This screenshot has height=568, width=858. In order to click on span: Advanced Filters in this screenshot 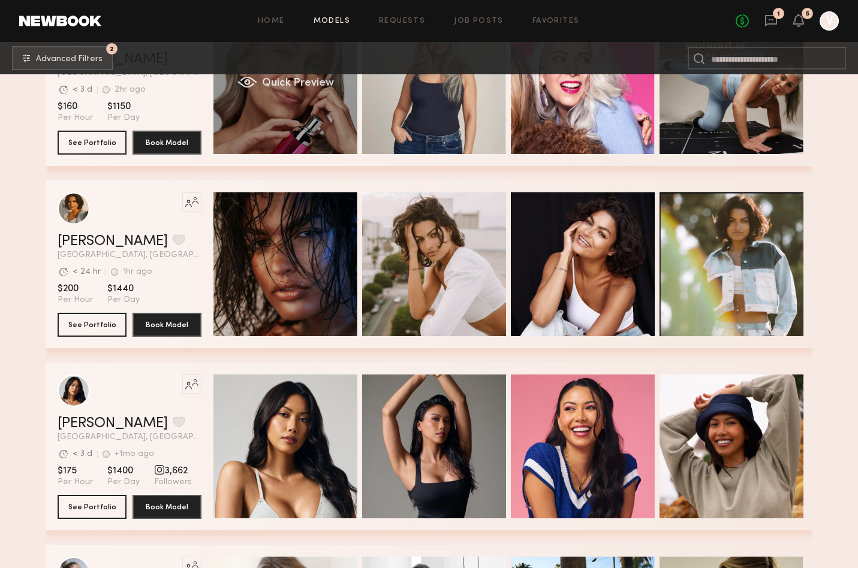, I will do `click(69, 59)`.